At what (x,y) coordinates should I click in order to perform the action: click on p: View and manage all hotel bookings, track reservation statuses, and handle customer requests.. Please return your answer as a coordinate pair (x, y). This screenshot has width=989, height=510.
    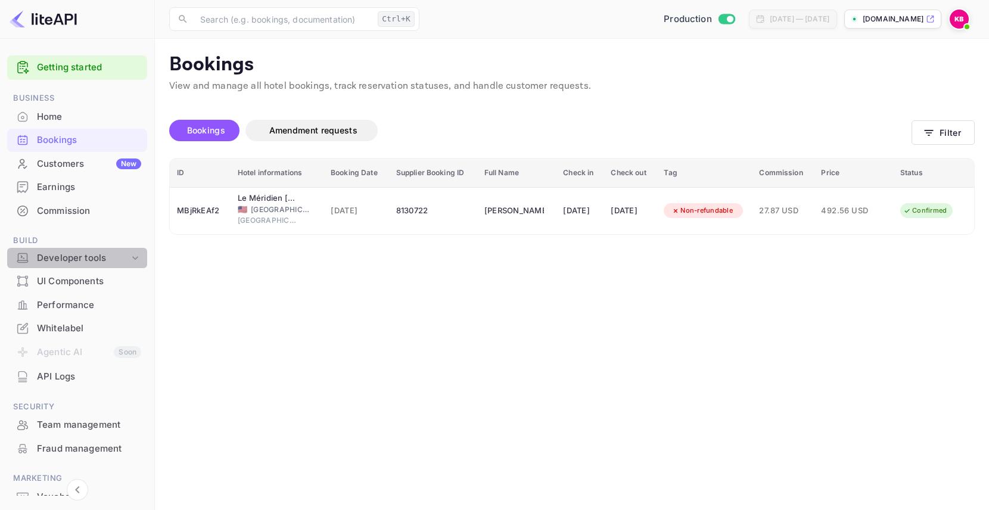
    Looking at the image, I should click on (572, 86).